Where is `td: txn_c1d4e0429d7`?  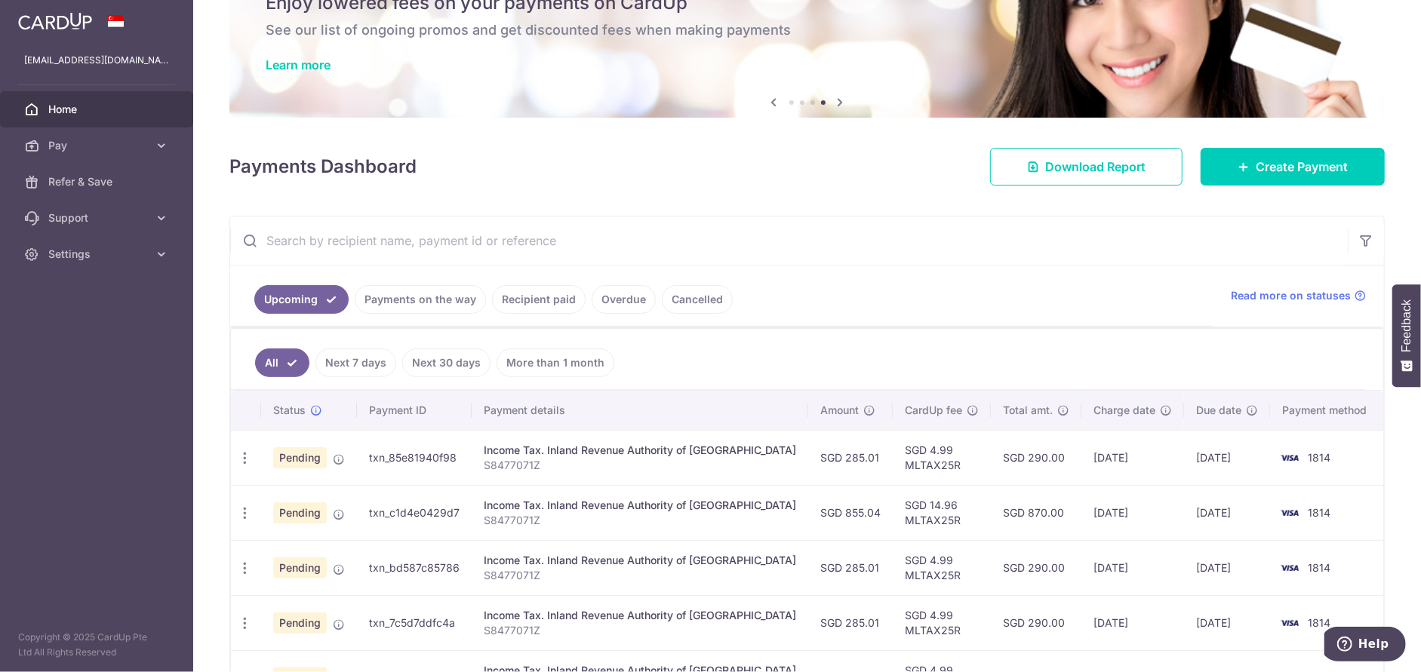
td: txn_c1d4e0429d7 is located at coordinates (414, 512).